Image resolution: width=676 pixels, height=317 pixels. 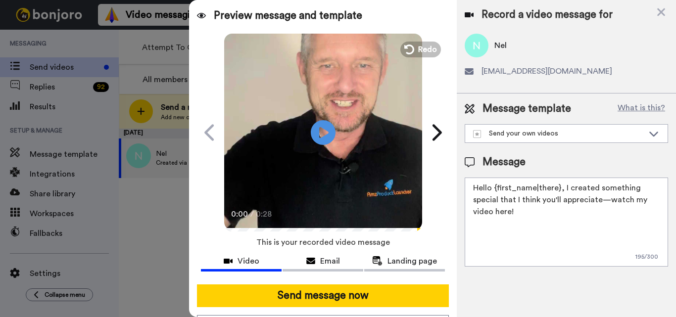 I want to click on span: 0:28, so click(x=264, y=214).